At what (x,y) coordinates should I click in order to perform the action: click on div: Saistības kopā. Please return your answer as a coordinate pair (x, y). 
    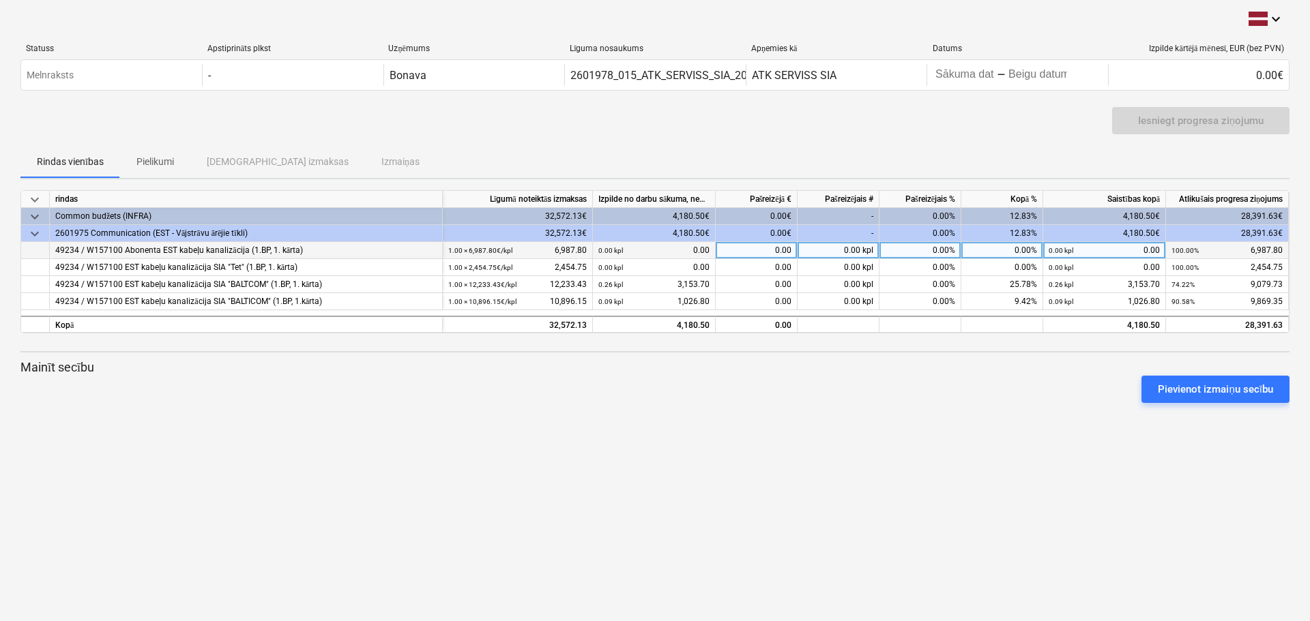
    Looking at the image, I should click on (1104, 199).